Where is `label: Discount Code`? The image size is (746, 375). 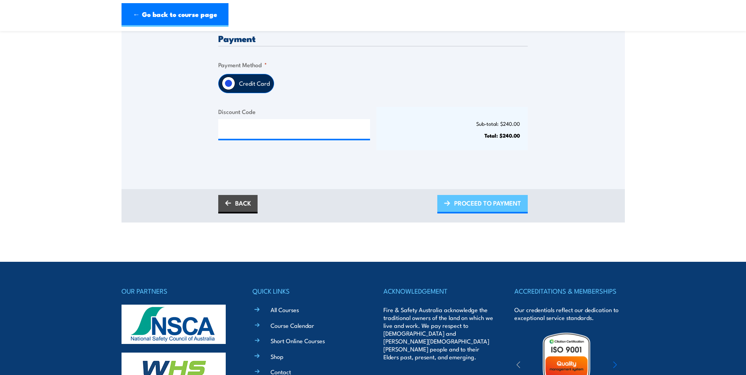
label: Discount Code is located at coordinates (294, 111).